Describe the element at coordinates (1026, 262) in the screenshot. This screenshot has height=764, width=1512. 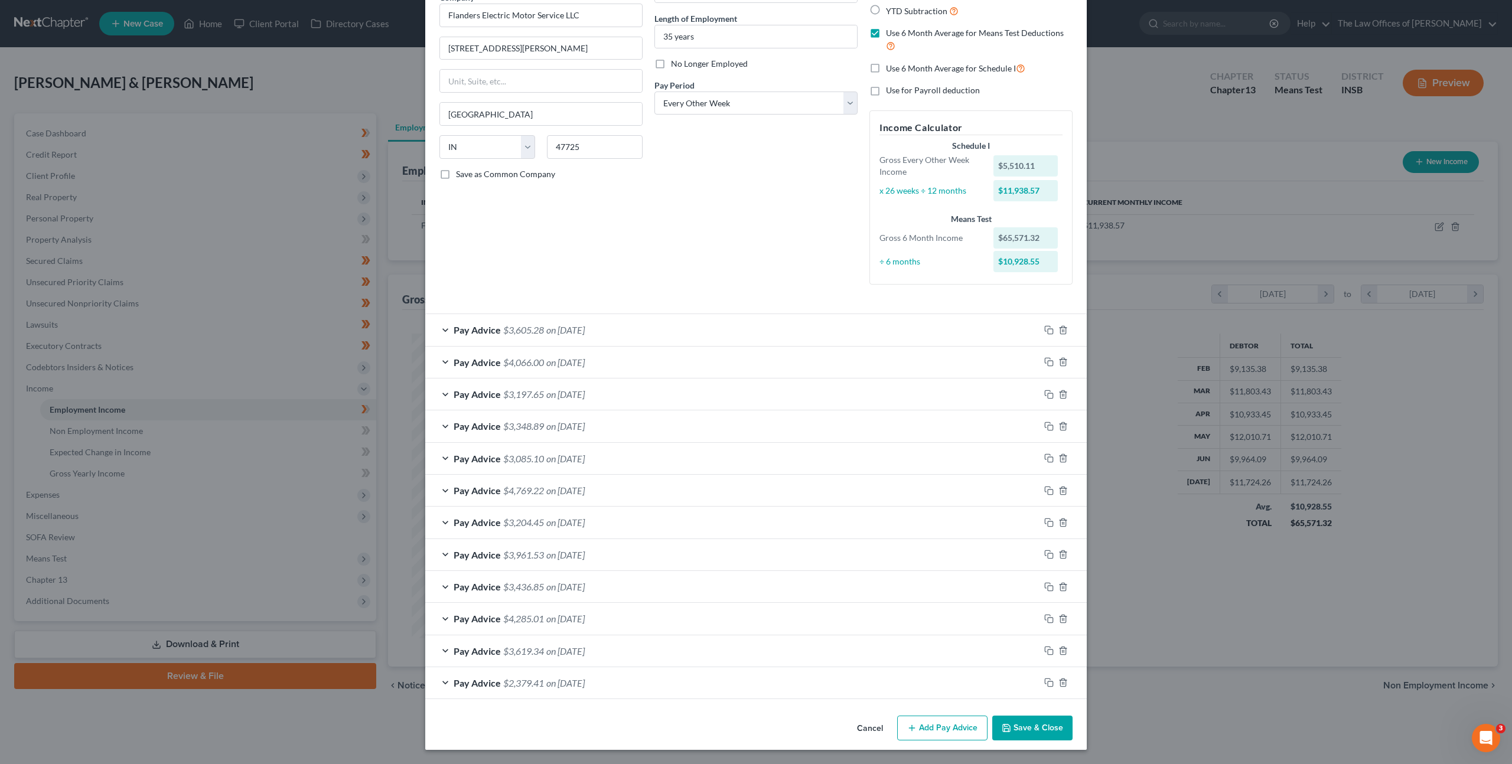
I see `div: $10,928.55` at that location.